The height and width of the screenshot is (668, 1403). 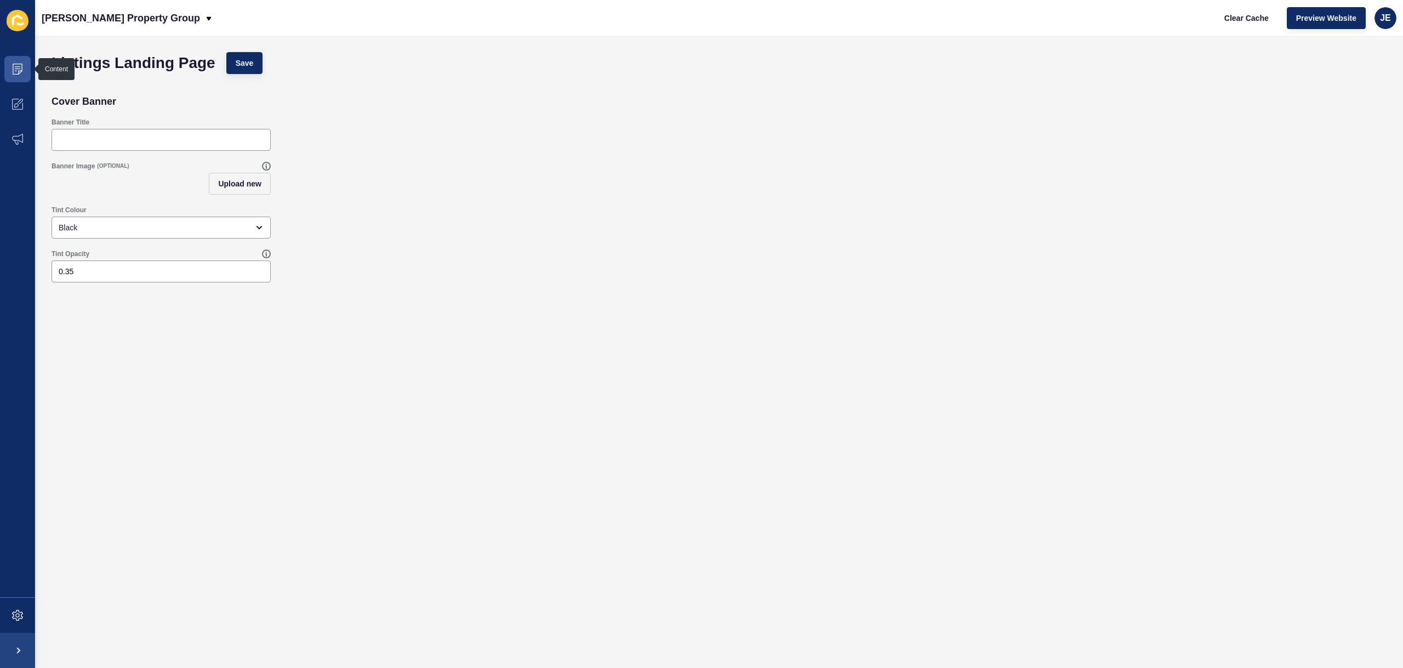 What do you see at coordinates (69, 210) in the screenshot?
I see `label: Tint Colour` at bounding box center [69, 210].